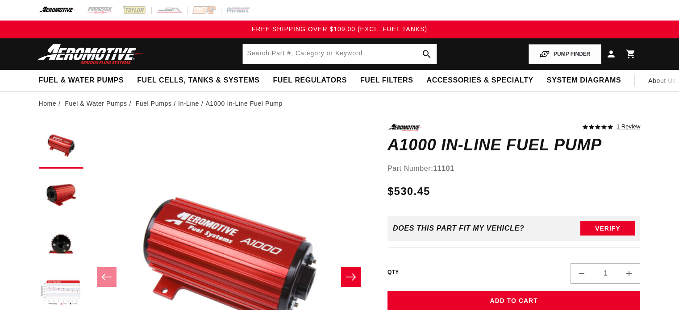  What do you see at coordinates (309, 80) in the screenshot?
I see `span: Fuel Regulators` at bounding box center [309, 80].